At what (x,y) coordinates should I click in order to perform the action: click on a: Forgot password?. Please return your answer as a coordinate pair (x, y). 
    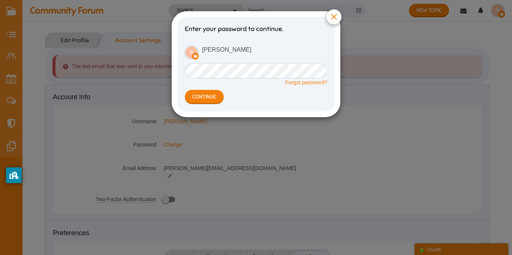
    Looking at the image, I should click on (306, 82).